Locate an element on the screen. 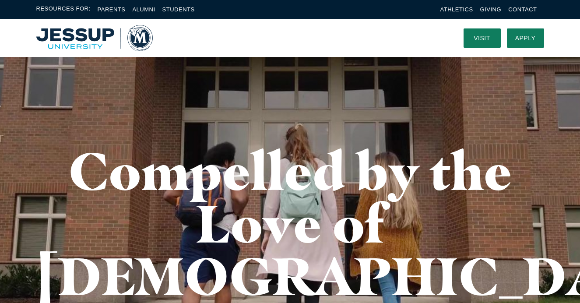 Image resolution: width=580 pixels, height=303 pixels. a: Athletics is located at coordinates (456, 9).